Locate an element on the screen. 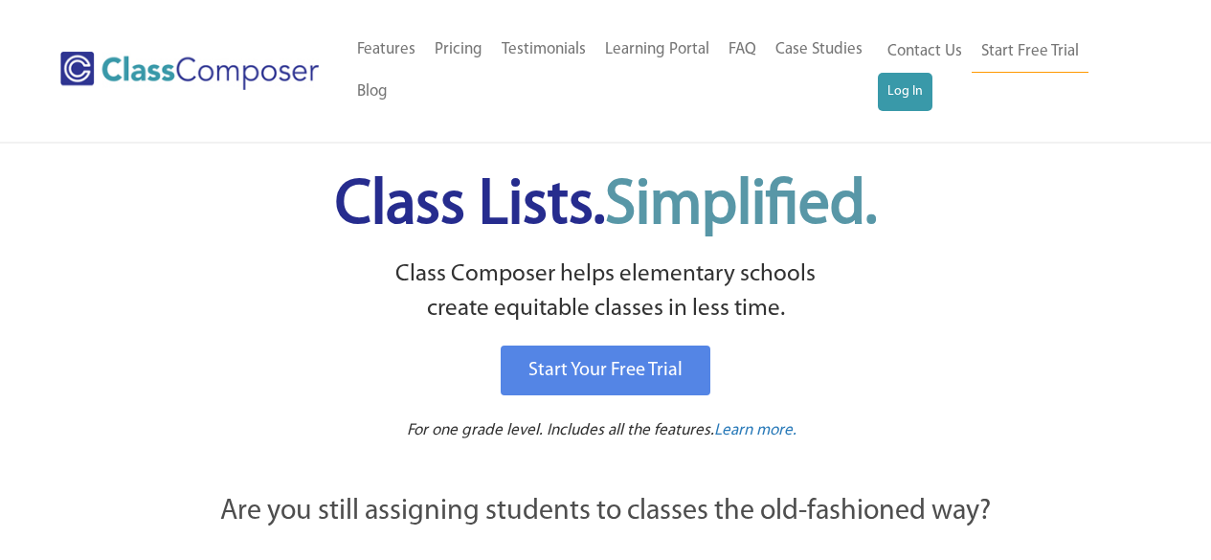  a: Pricing is located at coordinates (459, 50).